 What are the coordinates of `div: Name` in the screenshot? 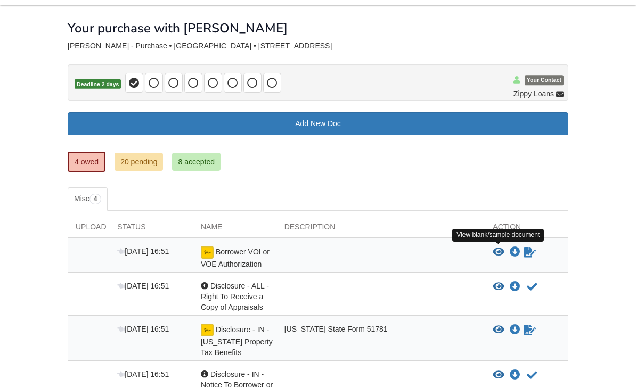 It's located at (234, 230).